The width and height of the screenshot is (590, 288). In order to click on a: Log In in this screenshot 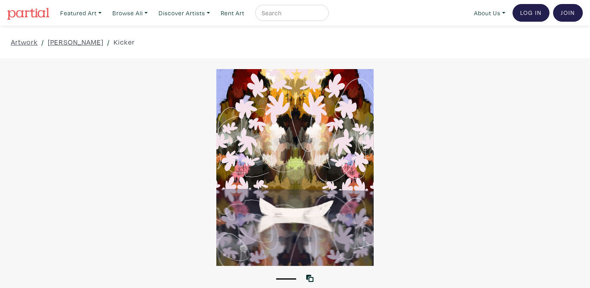, I will do `click(531, 13)`.